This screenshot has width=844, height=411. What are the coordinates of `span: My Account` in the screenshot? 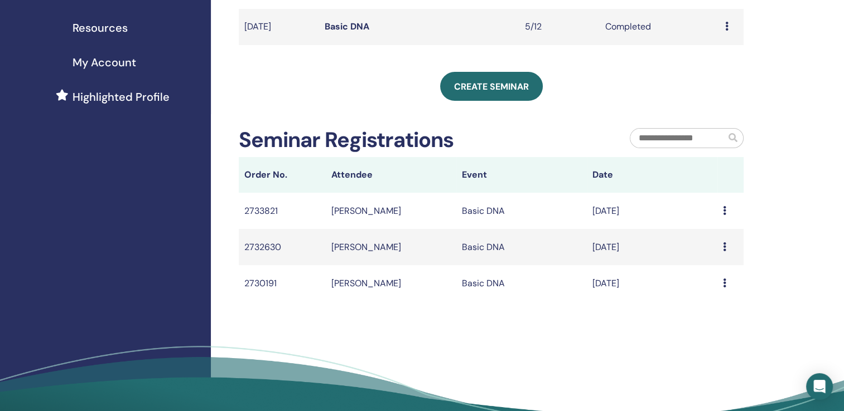 It's located at (104, 62).